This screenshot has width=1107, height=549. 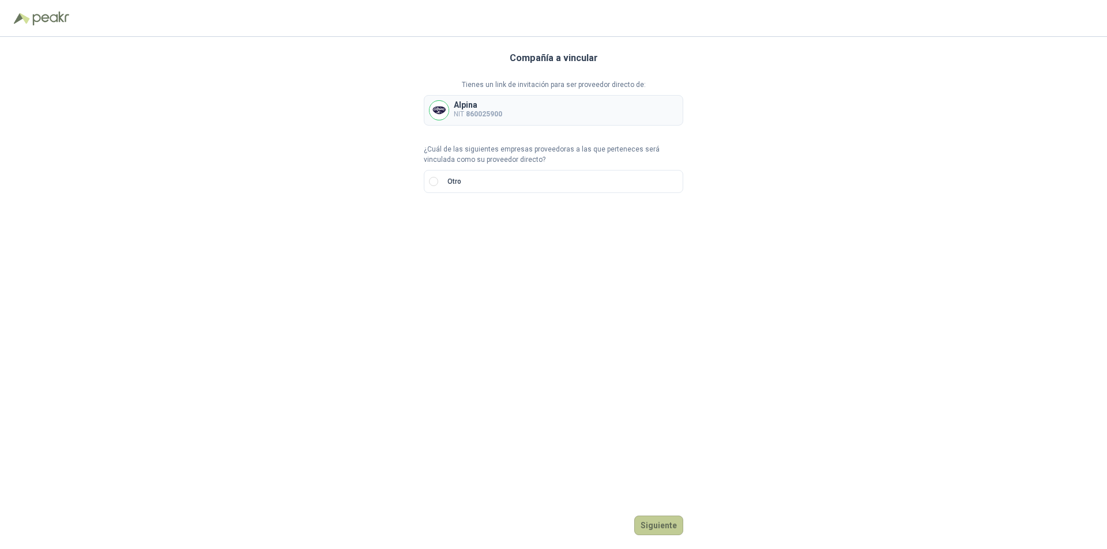 What do you see at coordinates (484, 114) in the screenshot?
I see `b: 860025900` at bounding box center [484, 114].